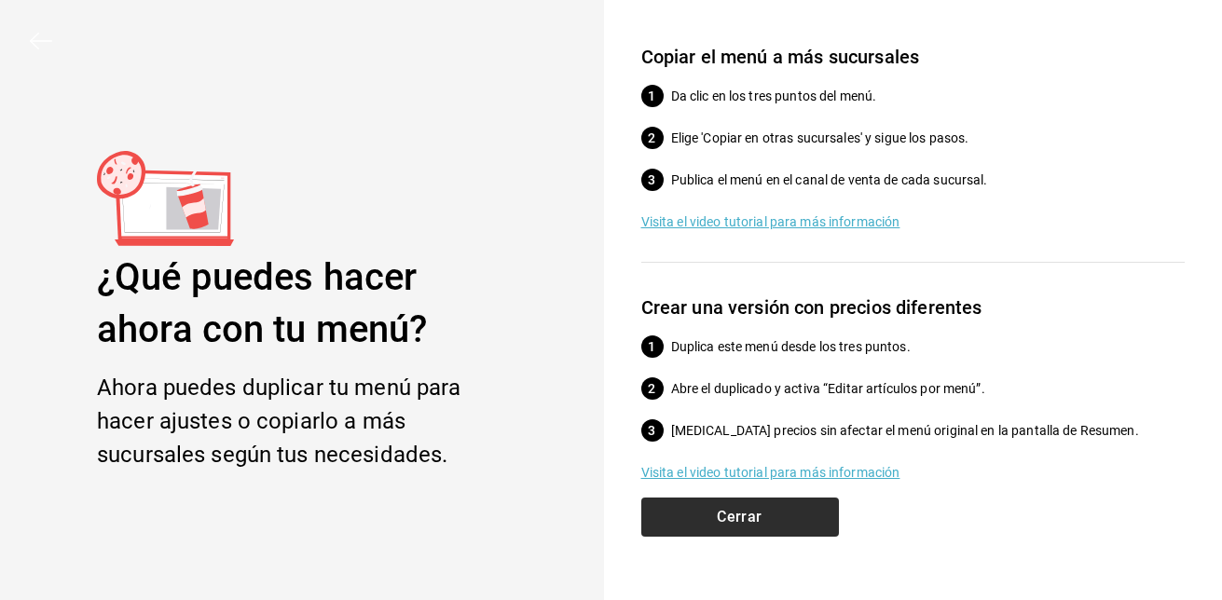 The image size is (1222, 600). Describe the element at coordinates (306, 421) in the screenshot. I see `div: Ahora puedes duplicar tu menú para hacer ajustes o copiarlo a más sucursales según tus necesidades.` at that location.